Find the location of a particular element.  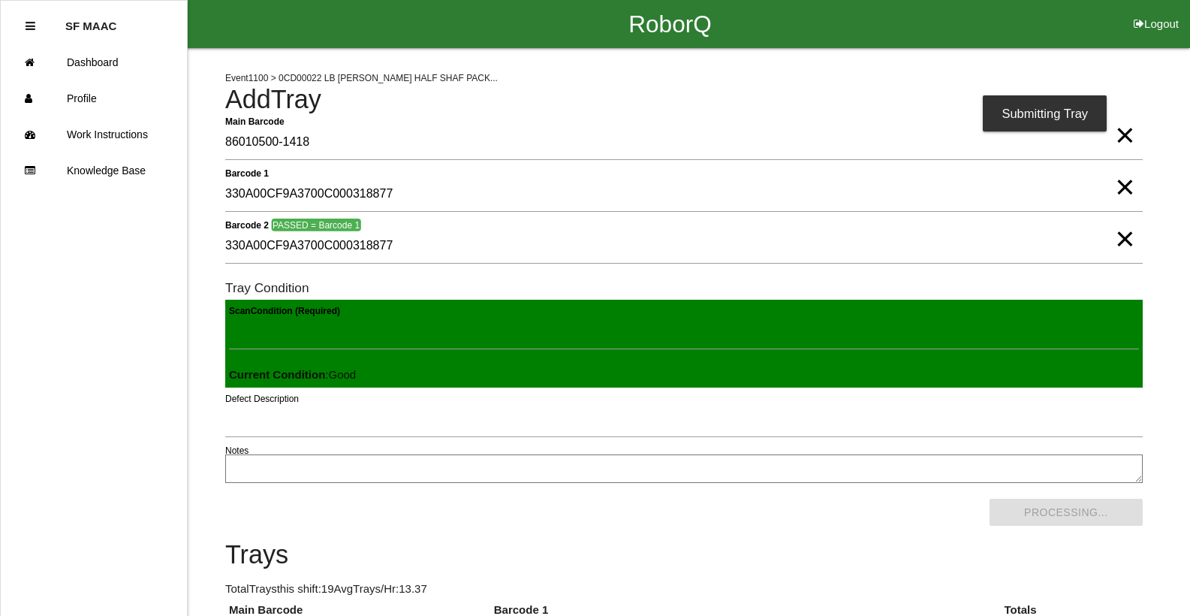

b: Main Barcode is located at coordinates (254, 121).